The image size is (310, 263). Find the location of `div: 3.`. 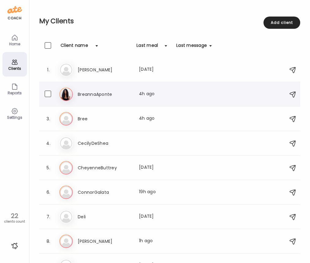

div: 3. is located at coordinates (48, 119).